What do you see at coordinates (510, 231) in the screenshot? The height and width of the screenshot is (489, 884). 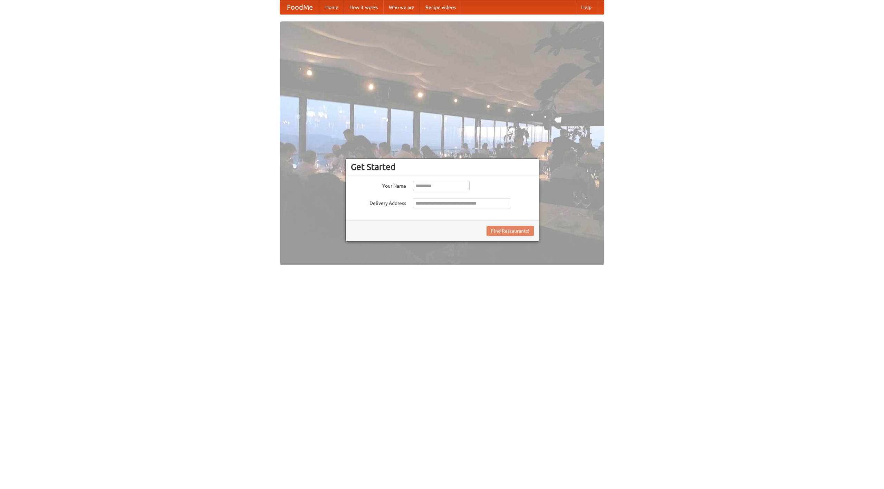 I see `button: Find Restaurants!` at bounding box center [510, 231].